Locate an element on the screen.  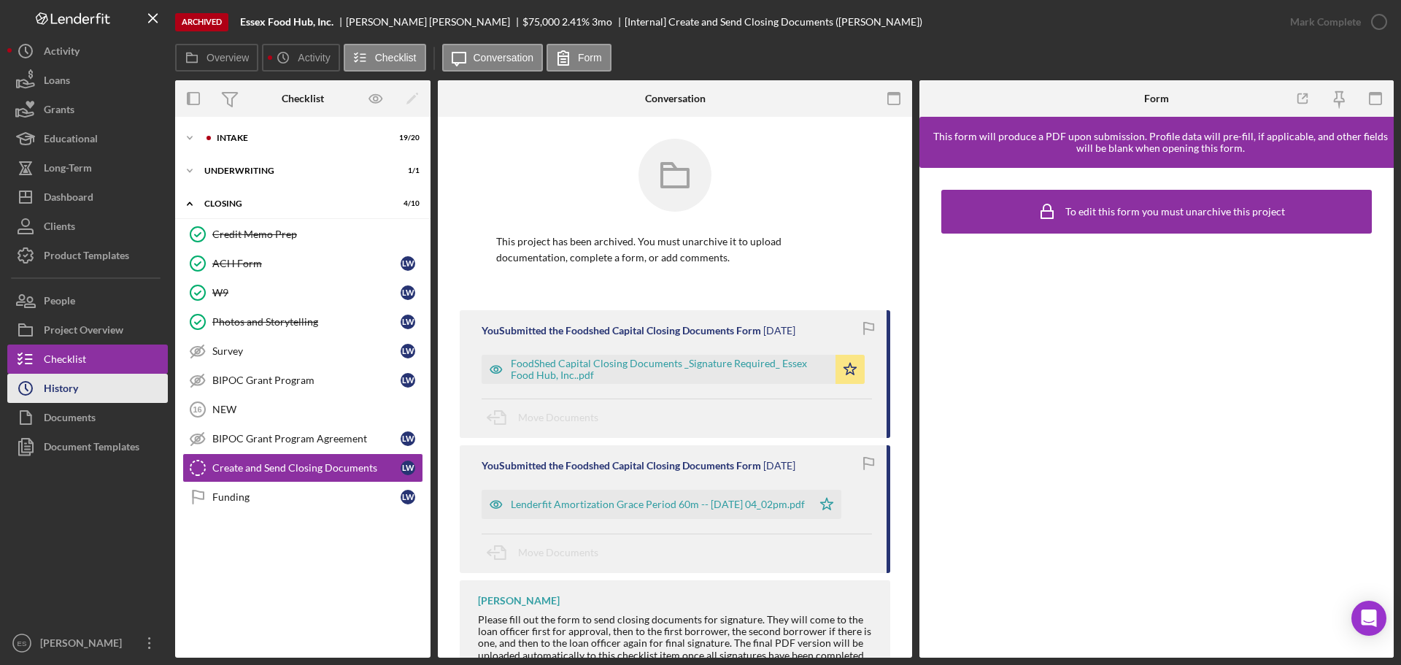
div: 19 / 20 is located at coordinates (406, 138).